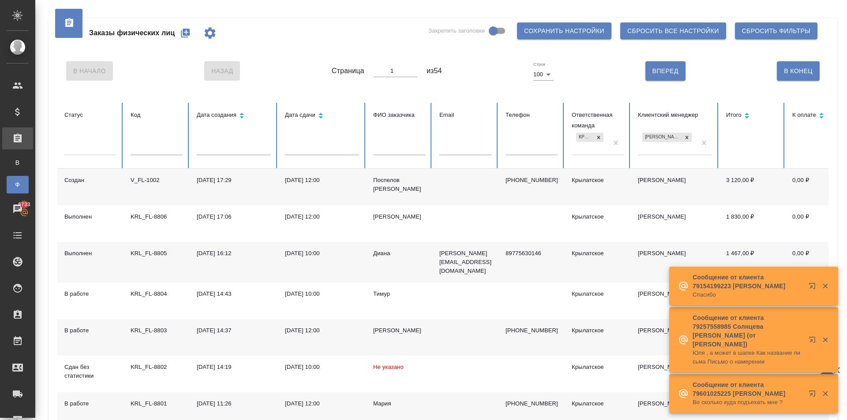 Image resolution: width=847 pixels, height=420 pixels. I want to click on button: Вперед, so click(665, 71).